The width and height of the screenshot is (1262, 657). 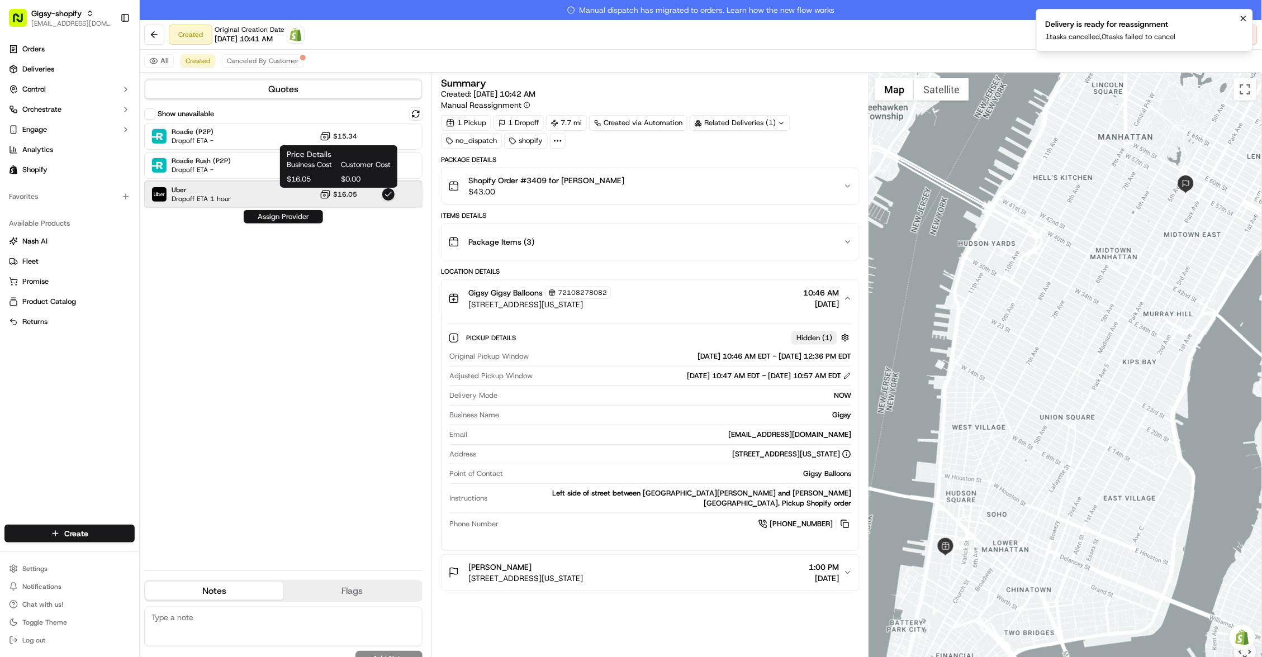 I want to click on a: Product Catalog, so click(x=69, y=302).